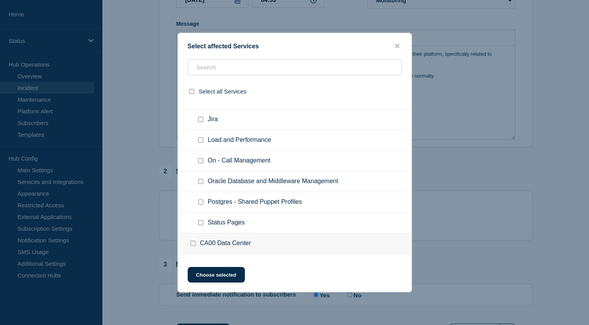  Describe the element at coordinates (240, 140) in the screenshot. I see `span: Load and Performance` at that location.